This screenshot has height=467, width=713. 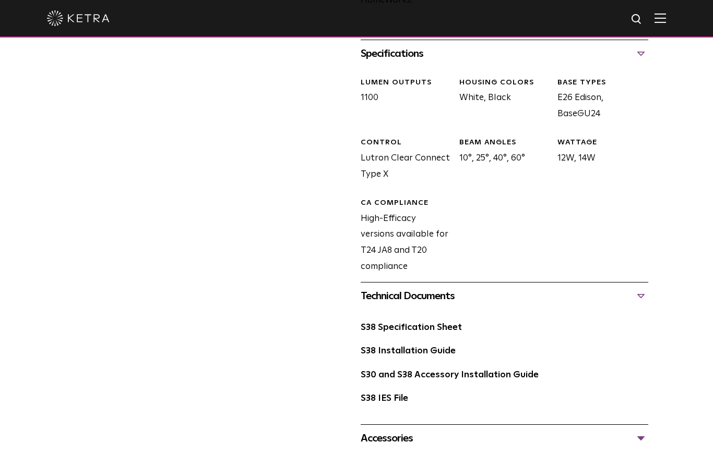 What do you see at coordinates (660, 18) in the screenshot?
I see `img: Hamburger%20Nav.svg` at bounding box center [660, 18].